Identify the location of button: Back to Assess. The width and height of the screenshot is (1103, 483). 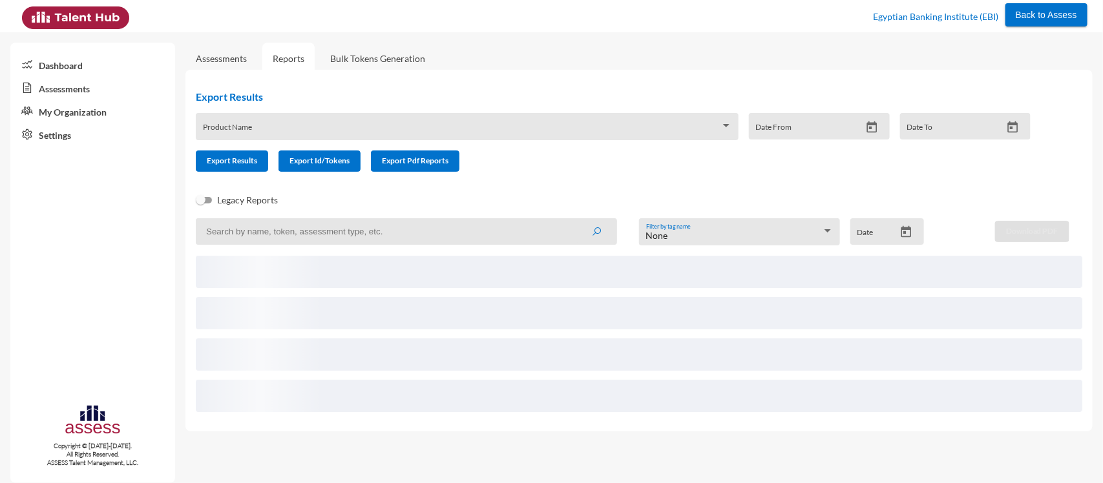
(1046, 15).